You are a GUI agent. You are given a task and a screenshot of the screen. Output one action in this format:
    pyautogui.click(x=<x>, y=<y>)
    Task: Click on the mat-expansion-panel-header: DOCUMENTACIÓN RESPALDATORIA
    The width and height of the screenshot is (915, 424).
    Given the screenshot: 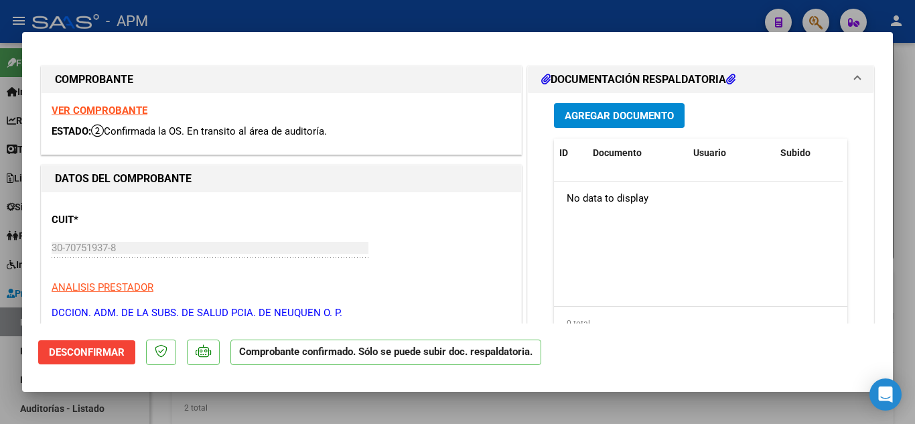 What is the action you would take?
    pyautogui.click(x=700, y=80)
    